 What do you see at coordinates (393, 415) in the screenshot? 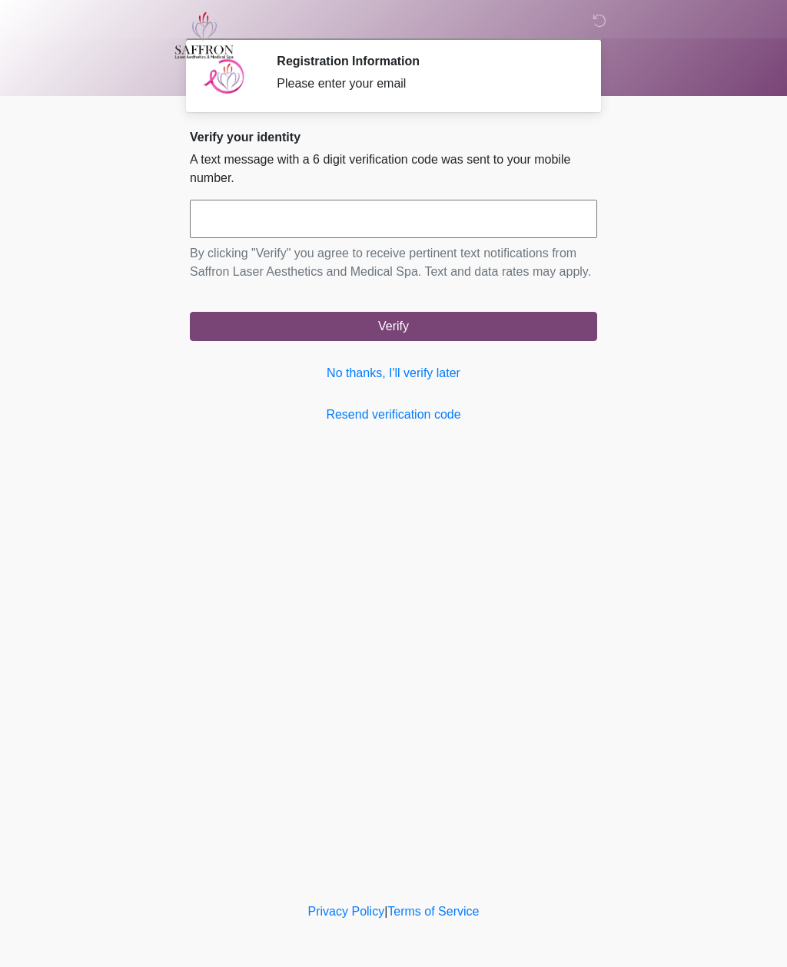
I see `a: Resend verification code` at bounding box center [393, 415].